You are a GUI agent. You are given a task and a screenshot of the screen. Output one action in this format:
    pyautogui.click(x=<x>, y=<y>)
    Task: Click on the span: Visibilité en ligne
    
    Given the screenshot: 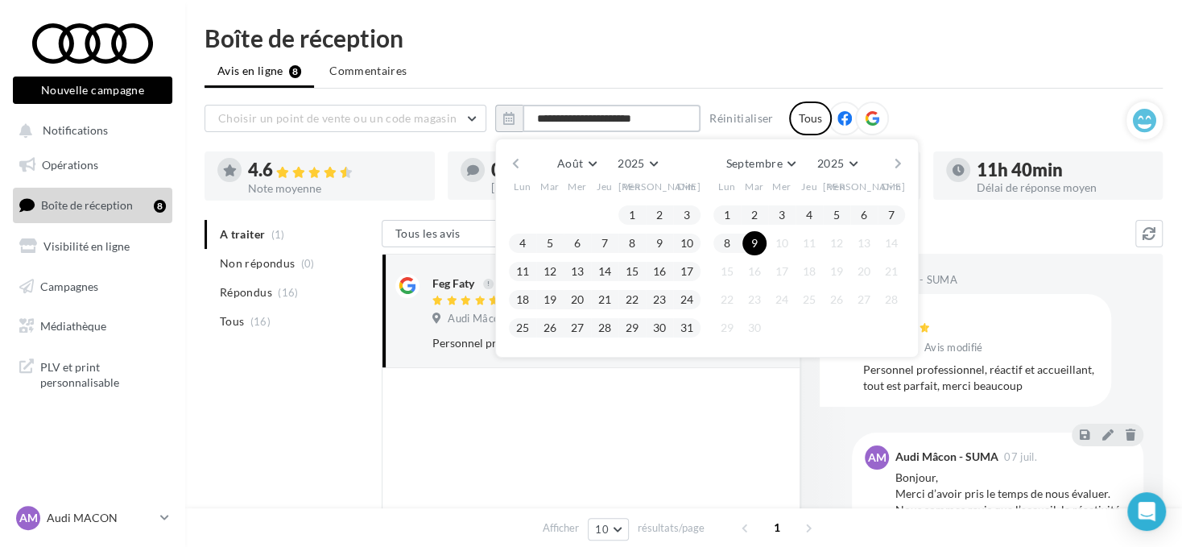 What is the action you would take?
    pyautogui.click(x=86, y=246)
    